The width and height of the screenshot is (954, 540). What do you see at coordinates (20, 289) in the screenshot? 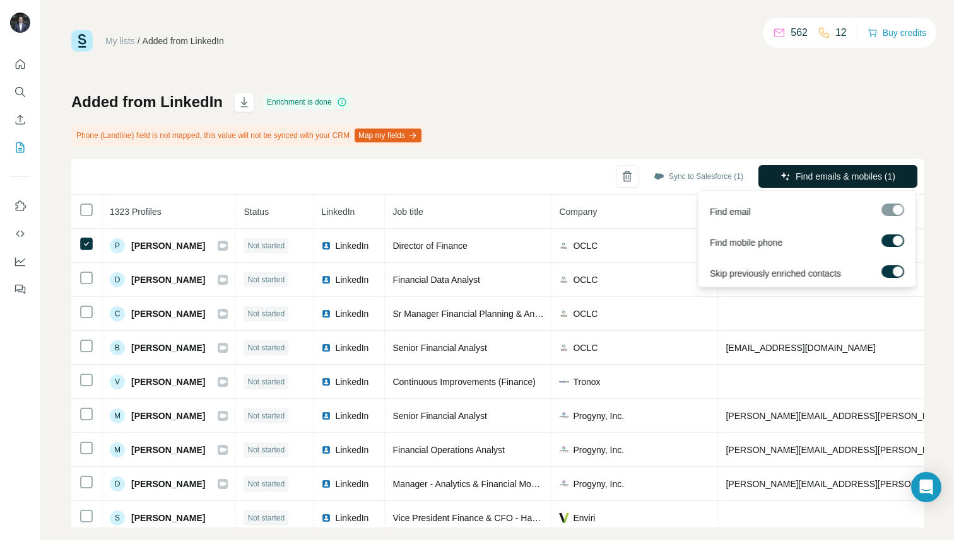
I see `button: Feedback` at bounding box center [20, 289].